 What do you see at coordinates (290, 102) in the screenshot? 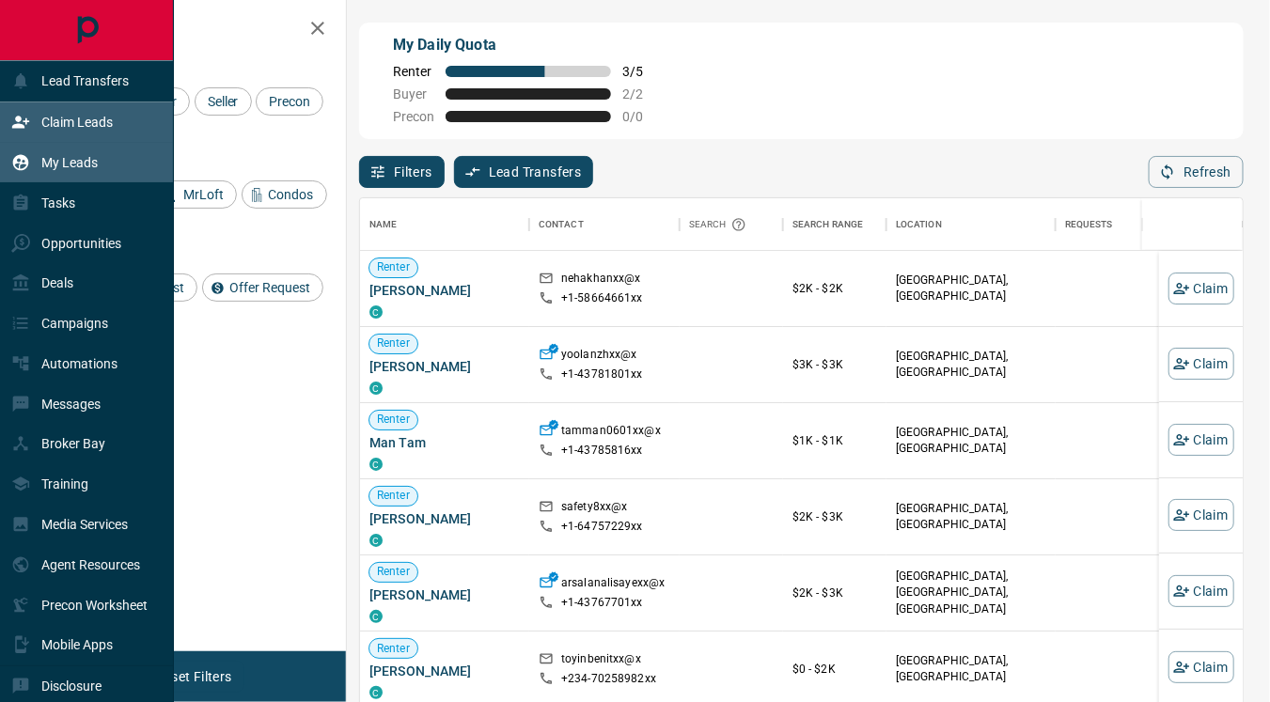
I see `div: Precon` at bounding box center [290, 102].